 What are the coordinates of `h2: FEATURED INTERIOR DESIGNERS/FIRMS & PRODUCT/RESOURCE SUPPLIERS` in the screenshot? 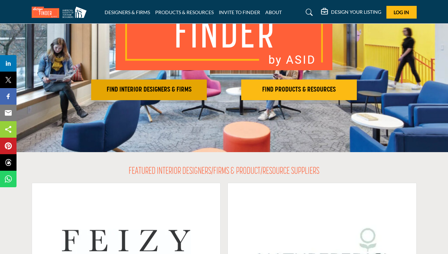 It's located at (224, 172).